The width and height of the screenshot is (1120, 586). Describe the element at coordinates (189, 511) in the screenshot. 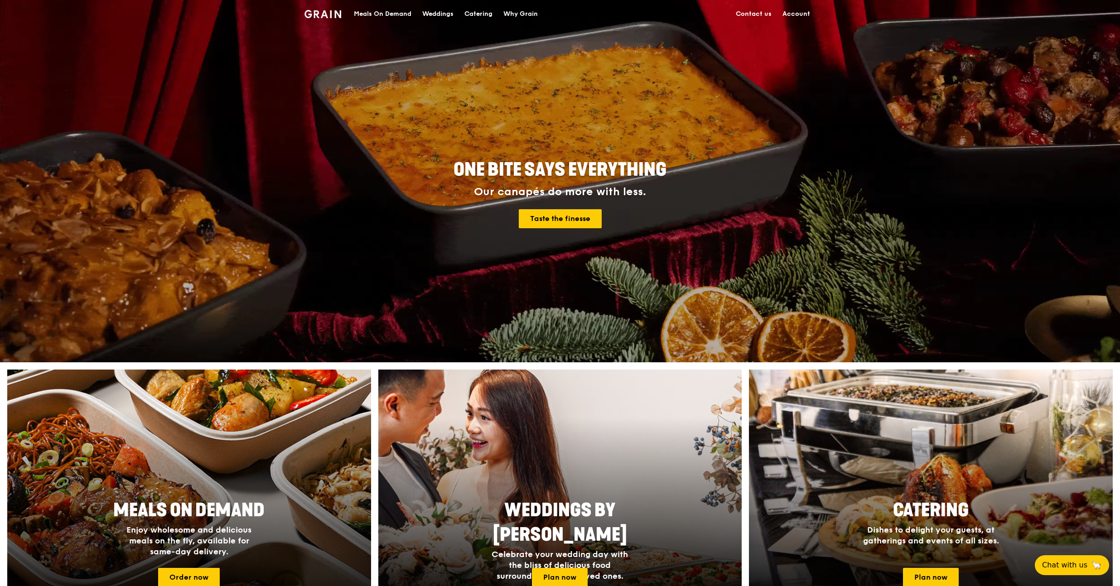

I see `span: Meals On Demand` at that location.